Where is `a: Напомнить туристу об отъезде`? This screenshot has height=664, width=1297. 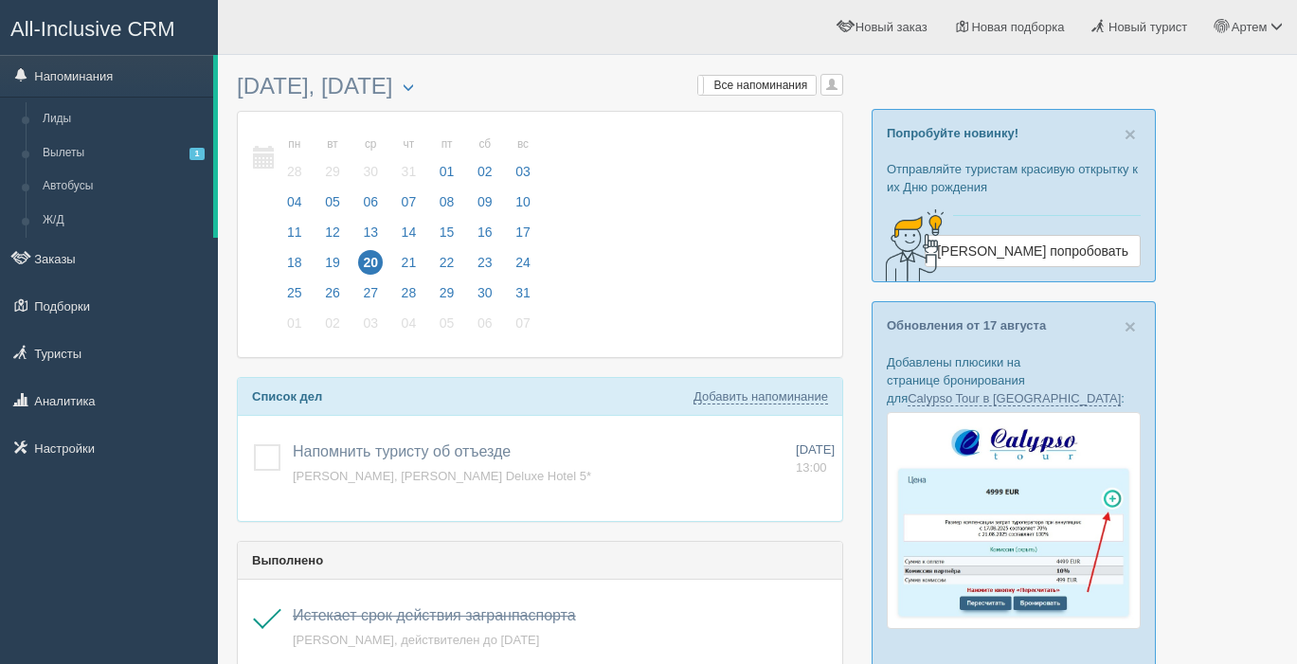
a: Напомнить туристу об отъезде is located at coordinates (402, 451).